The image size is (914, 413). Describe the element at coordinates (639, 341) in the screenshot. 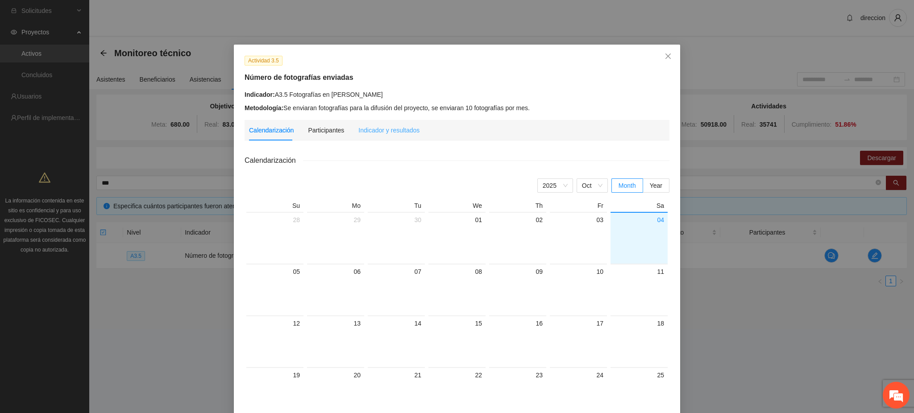

I see `td: 2025-10-18` at that location.